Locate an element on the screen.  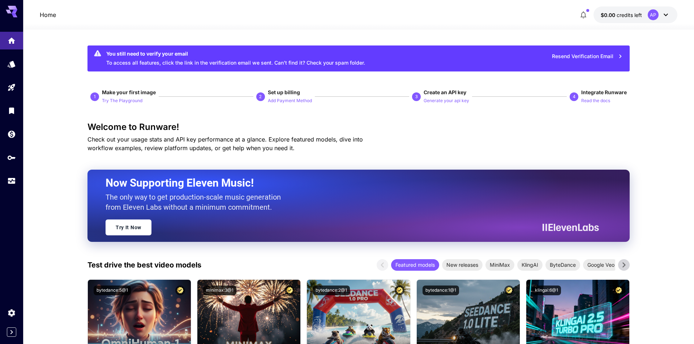
div: Featured models is located at coordinates (415, 265).